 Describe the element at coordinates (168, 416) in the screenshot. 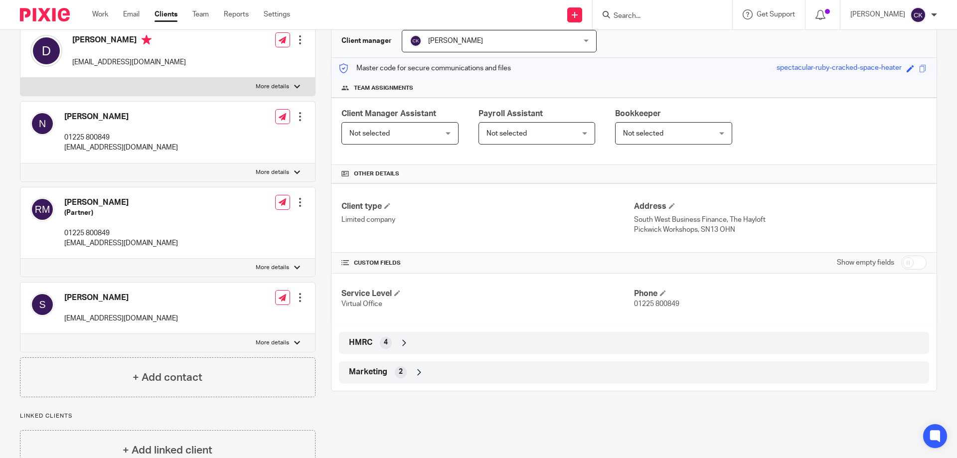

I see `p: Linked clients` at that location.